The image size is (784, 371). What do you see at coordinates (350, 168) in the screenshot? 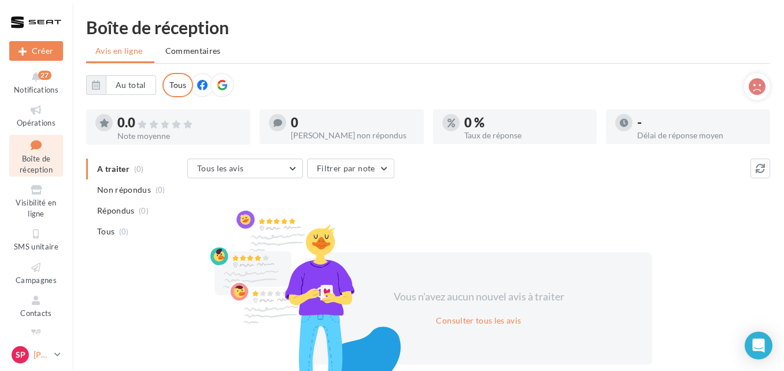
I see `button: Filtrer par note` at bounding box center [350, 168].